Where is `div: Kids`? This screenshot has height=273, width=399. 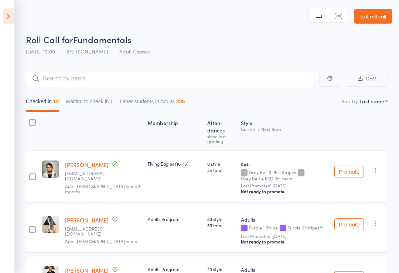
div: Kids is located at coordinates (284, 164).